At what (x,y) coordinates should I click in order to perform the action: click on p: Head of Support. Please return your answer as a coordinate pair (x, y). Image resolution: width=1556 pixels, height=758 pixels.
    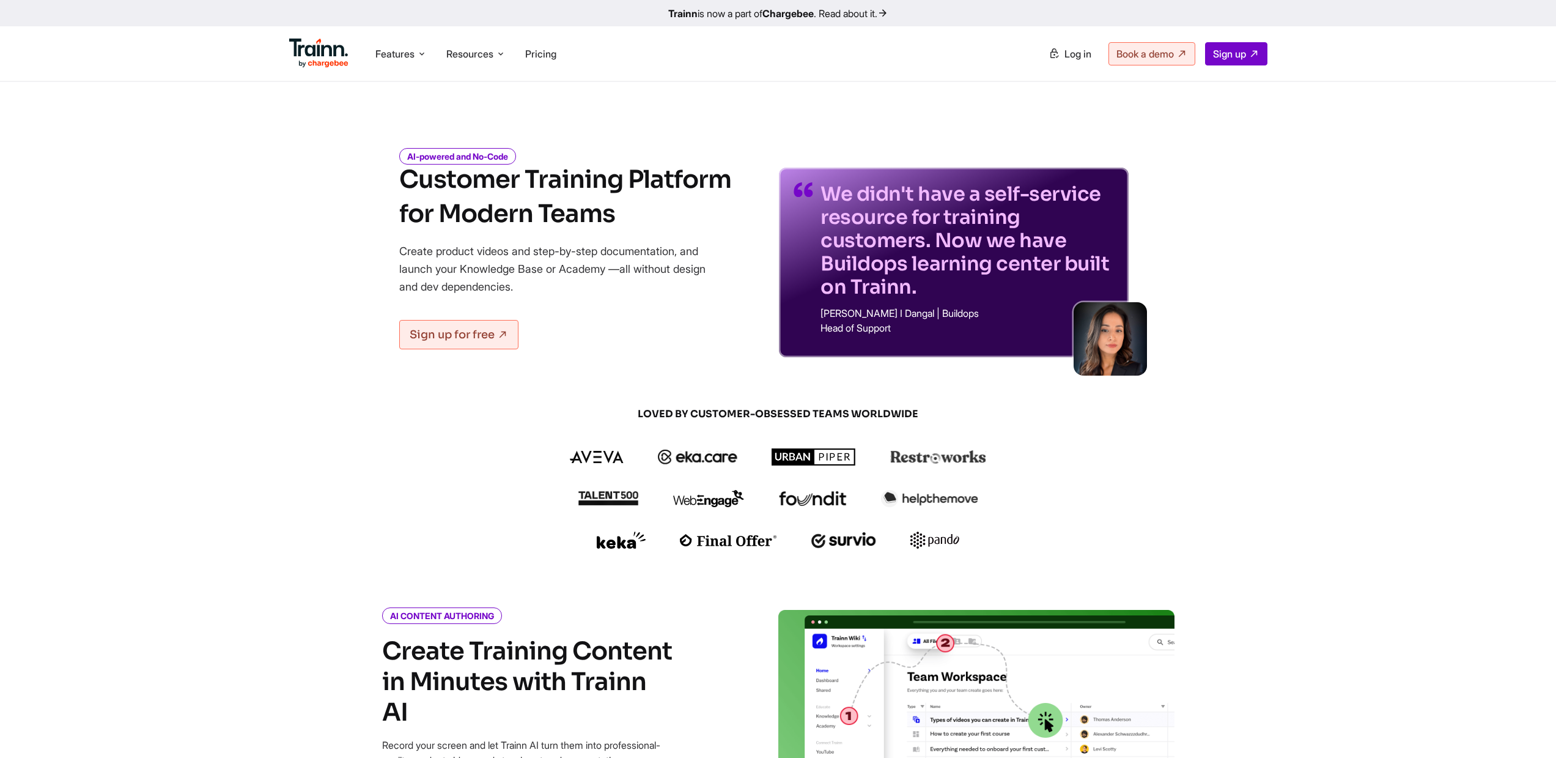
    Looking at the image, I should click on (967, 328).